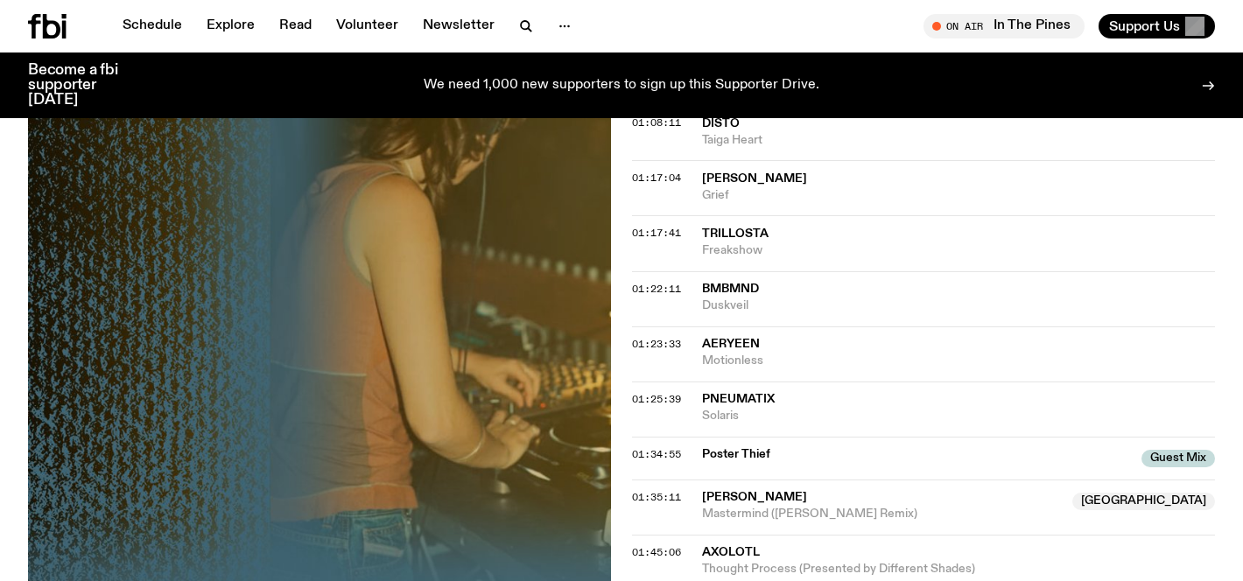  Describe the element at coordinates (367, 26) in the screenshot. I see `a: Volunteer` at that location.